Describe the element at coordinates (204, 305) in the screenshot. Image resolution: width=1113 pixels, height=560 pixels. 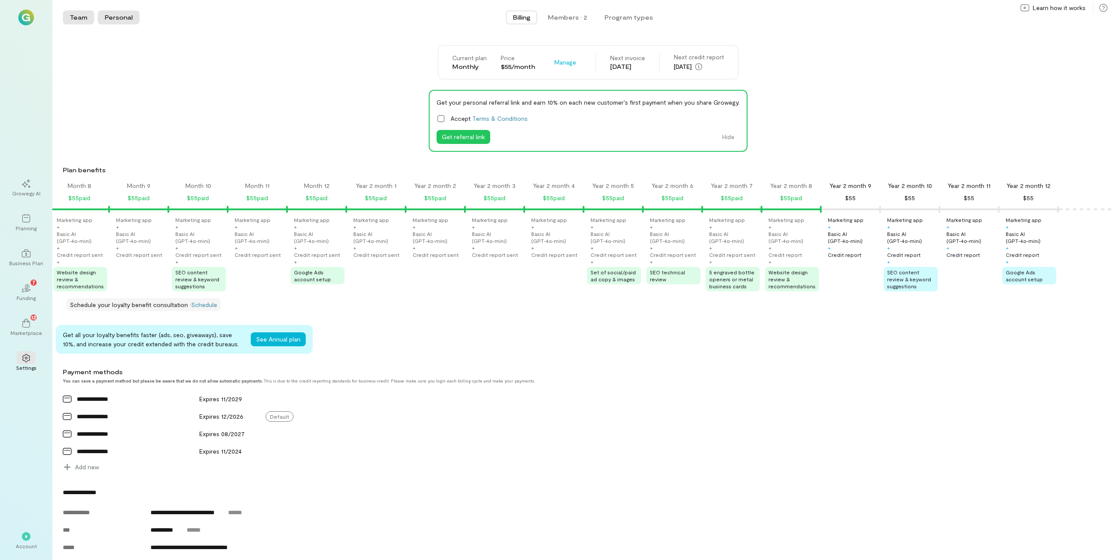
I see `a: Schedule` at that location.